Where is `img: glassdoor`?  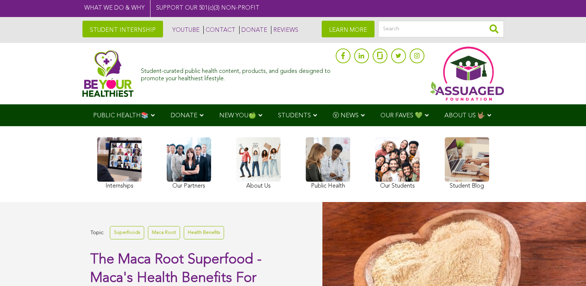 img: glassdoor is located at coordinates (380, 55).